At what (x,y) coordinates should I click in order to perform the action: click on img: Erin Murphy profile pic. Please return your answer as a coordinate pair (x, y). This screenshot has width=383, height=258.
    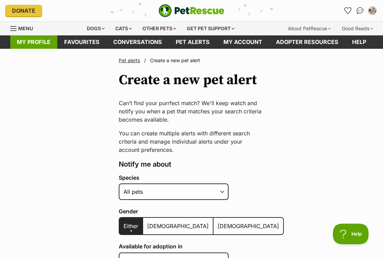
    Looking at the image, I should click on (373, 11).